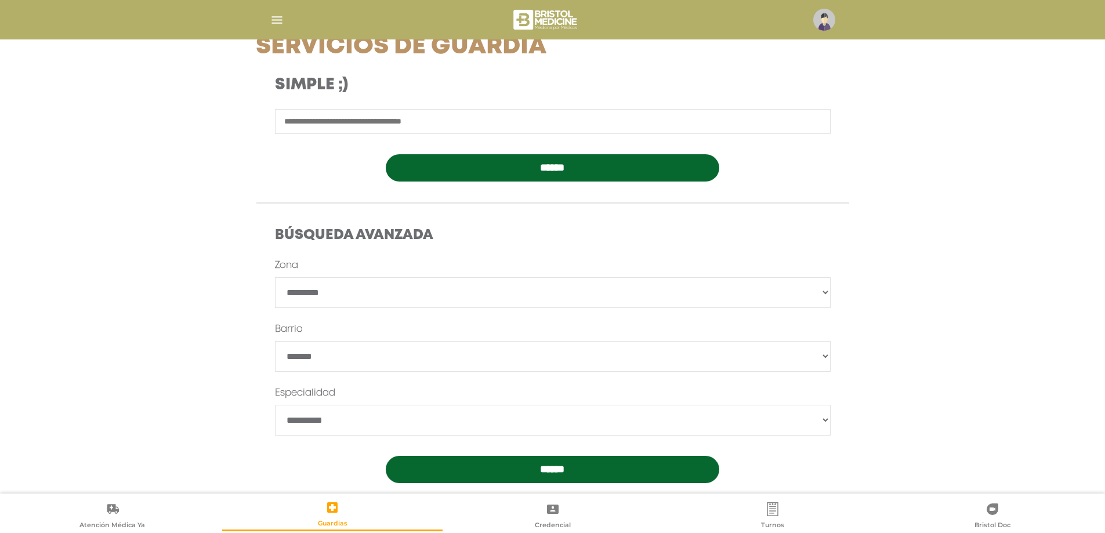 The image size is (1105, 533). I want to click on img: bristol-medicine-blanco.png, so click(546, 20).